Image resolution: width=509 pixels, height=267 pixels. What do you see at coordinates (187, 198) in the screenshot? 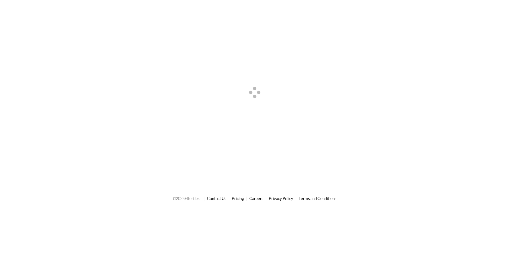
I see `span: © 2025 Effortless` at bounding box center [187, 198].